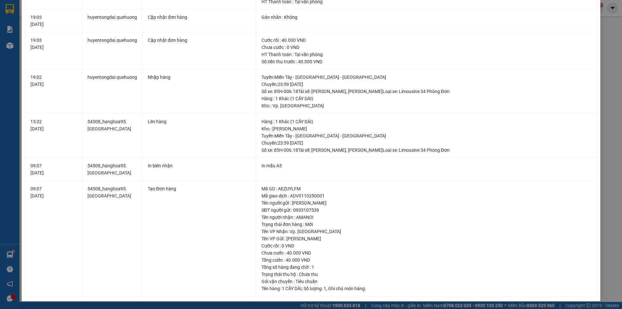 Image resolution: width=622 pixels, height=309 pixels. I want to click on div: Trạng thái thu hộ : Chưa thu, so click(426, 274).